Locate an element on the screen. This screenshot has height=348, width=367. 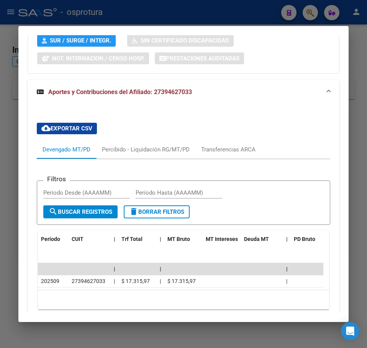
span: Aportes y Contribuciones del Afiliado: 27394627033 is located at coordinates (120, 92).